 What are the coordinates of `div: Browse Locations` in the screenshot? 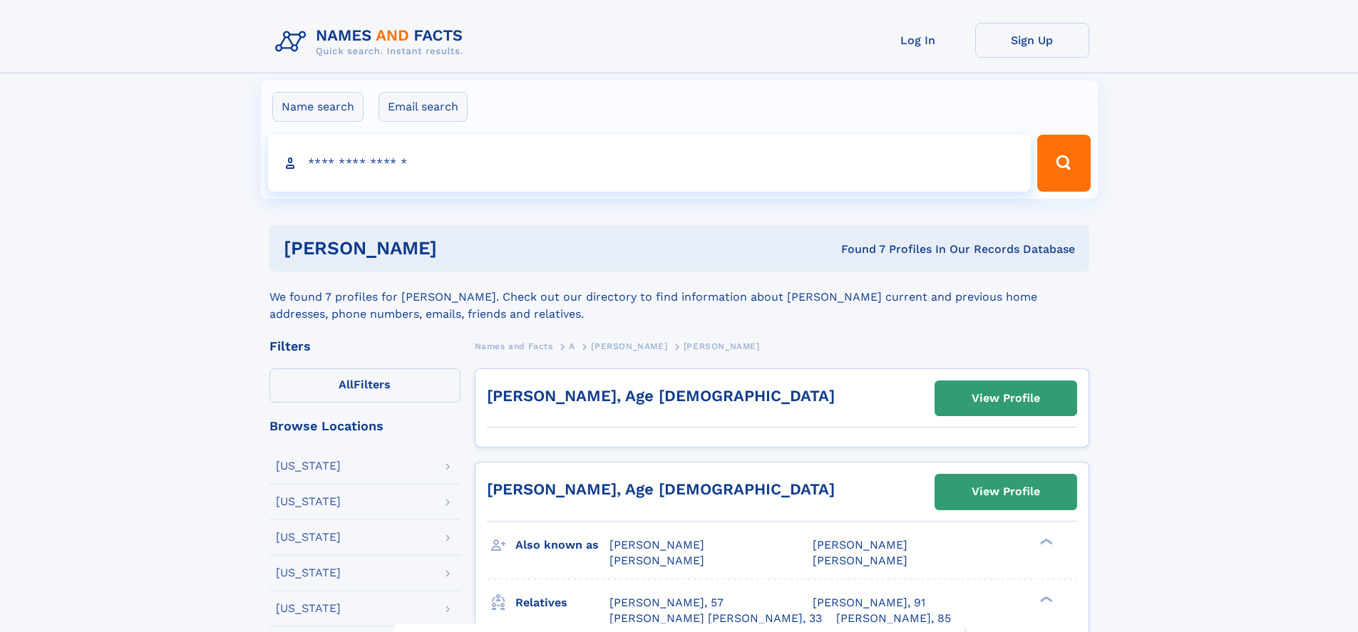 It's located at (365, 426).